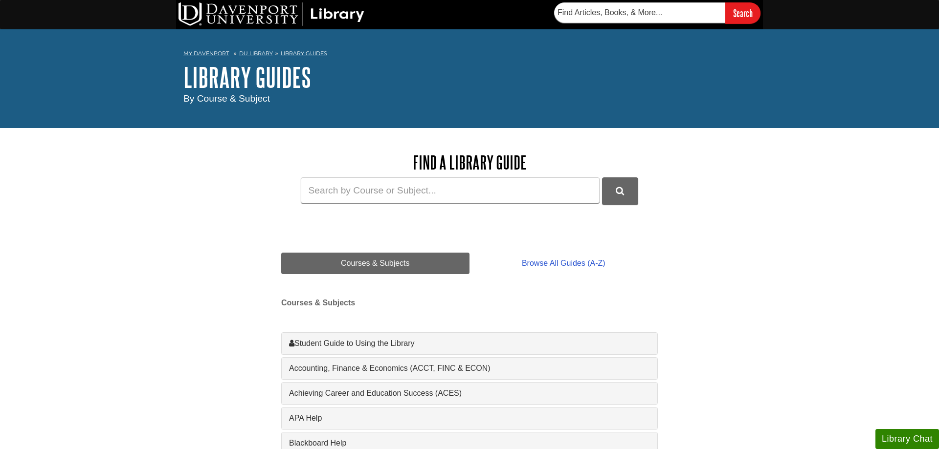 This screenshot has height=449, width=939. I want to click on input: Search, so click(743, 13).